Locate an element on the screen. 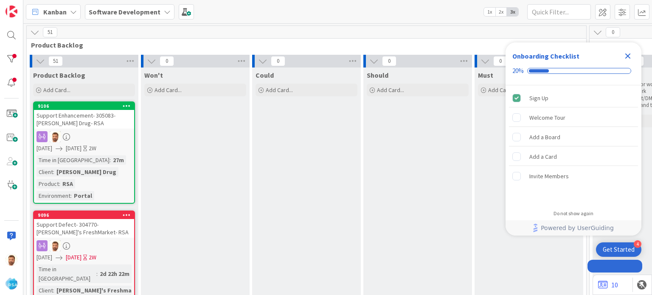 The width and height of the screenshot is (652, 295). span: Must is located at coordinates (486, 75).